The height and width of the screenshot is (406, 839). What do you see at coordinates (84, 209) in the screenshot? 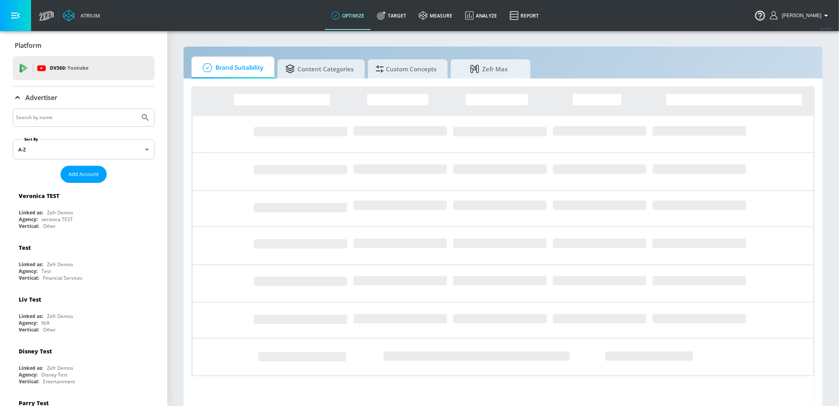
I see `div: Veronica TESTLinked as:Zefr DemosAgency:veronica TESTVertical:Other` at bounding box center [84, 209].